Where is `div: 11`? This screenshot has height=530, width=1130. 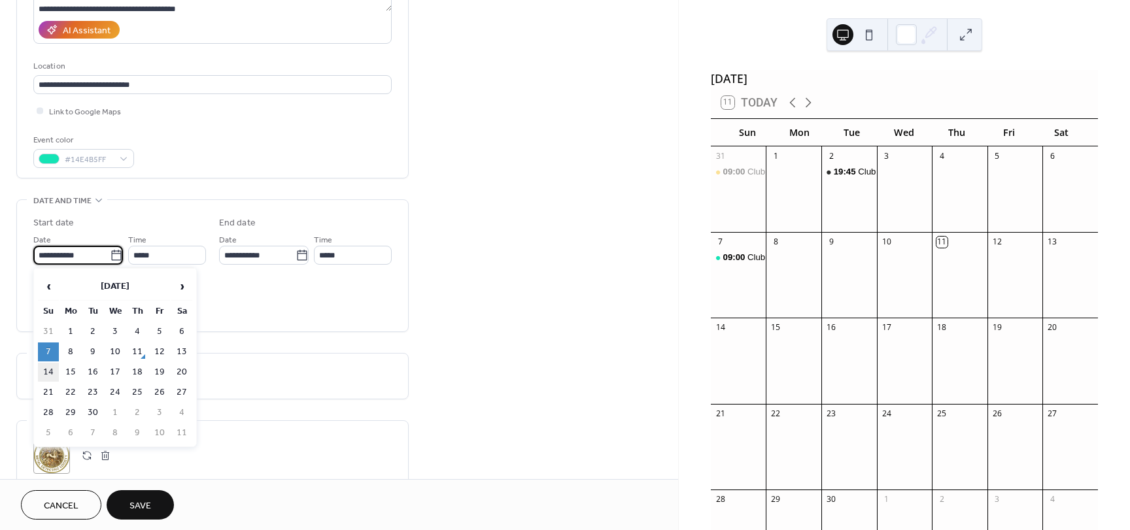 div: 11 is located at coordinates (941, 242).